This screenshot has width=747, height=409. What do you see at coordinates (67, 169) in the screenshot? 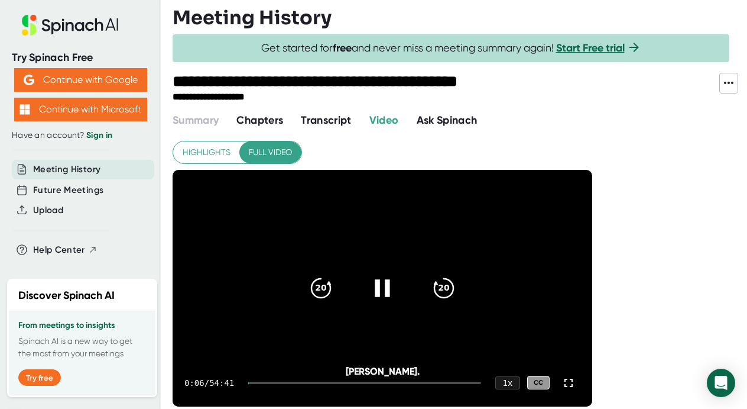
I see `button: Meeting History` at bounding box center [67, 169].